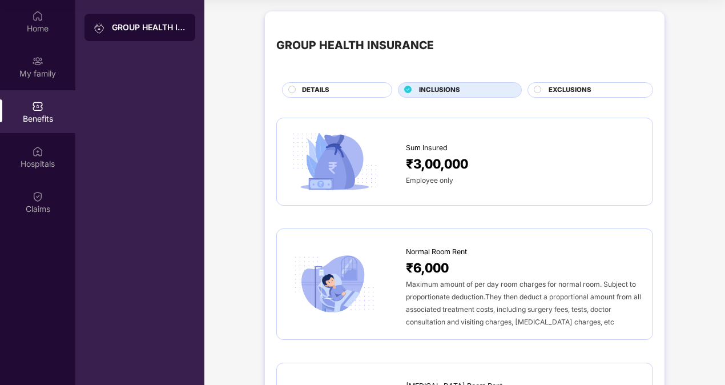 This screenshot has width=725, height=385. I want to click on span: INCLUSIONS, so click(440, 90).